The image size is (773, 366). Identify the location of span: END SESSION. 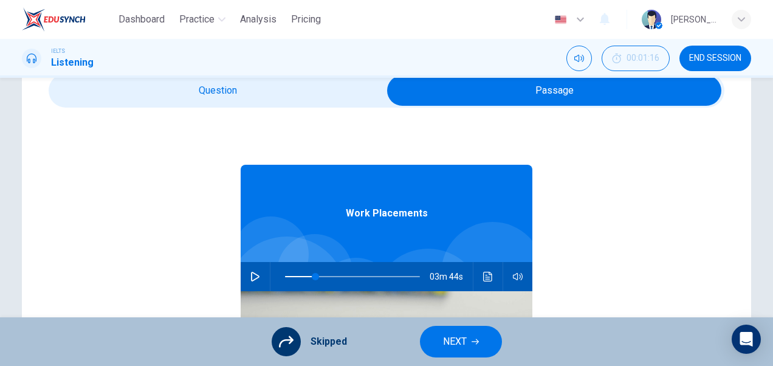
(716, 58).